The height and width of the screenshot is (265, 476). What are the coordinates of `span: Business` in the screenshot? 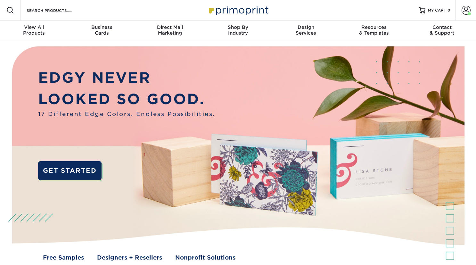 It's located at (102, 27).